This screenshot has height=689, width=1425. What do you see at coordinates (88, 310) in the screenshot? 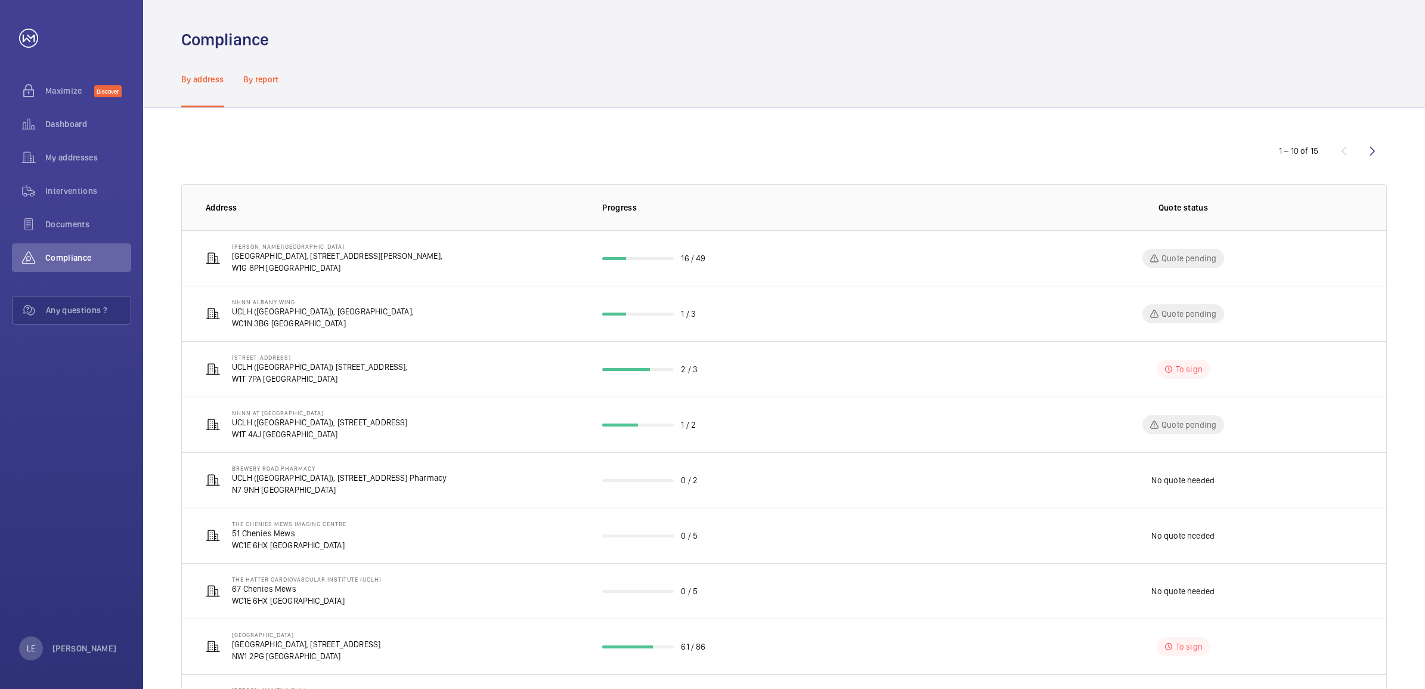
I see `span: Any questions ?` at bounding box center [88, 310].